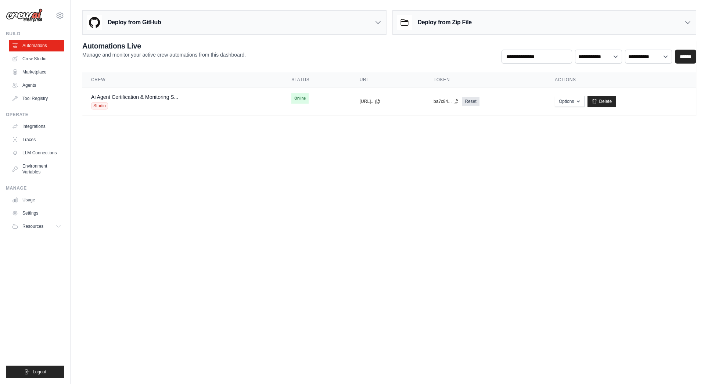 This screenshot has height=384, width=708. Describe the element at coordinates (35, 188) in the screenshot. I see `div: Manage` at that location.